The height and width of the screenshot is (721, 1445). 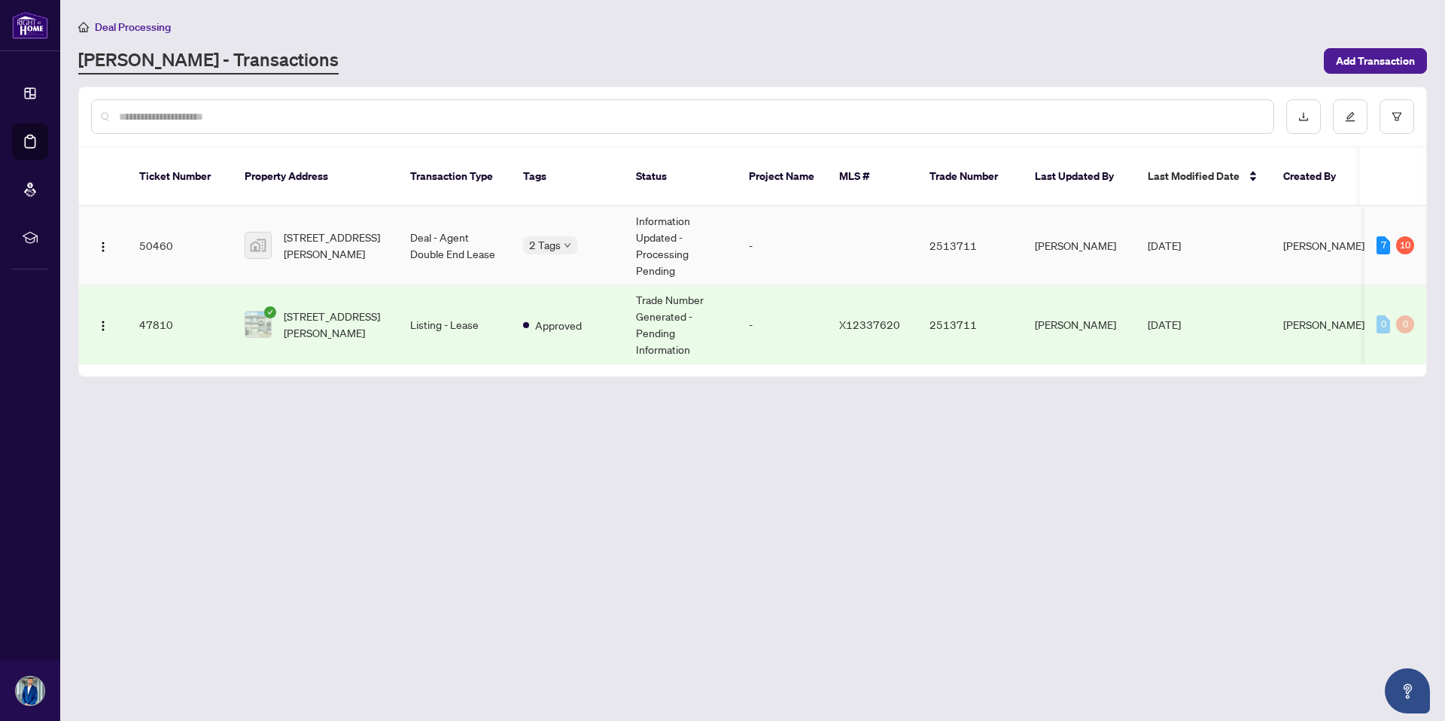 What do you see at coordinates (869, 324) in the screenshot?
I see `span: X12337620` at bounding box center [869, 324].